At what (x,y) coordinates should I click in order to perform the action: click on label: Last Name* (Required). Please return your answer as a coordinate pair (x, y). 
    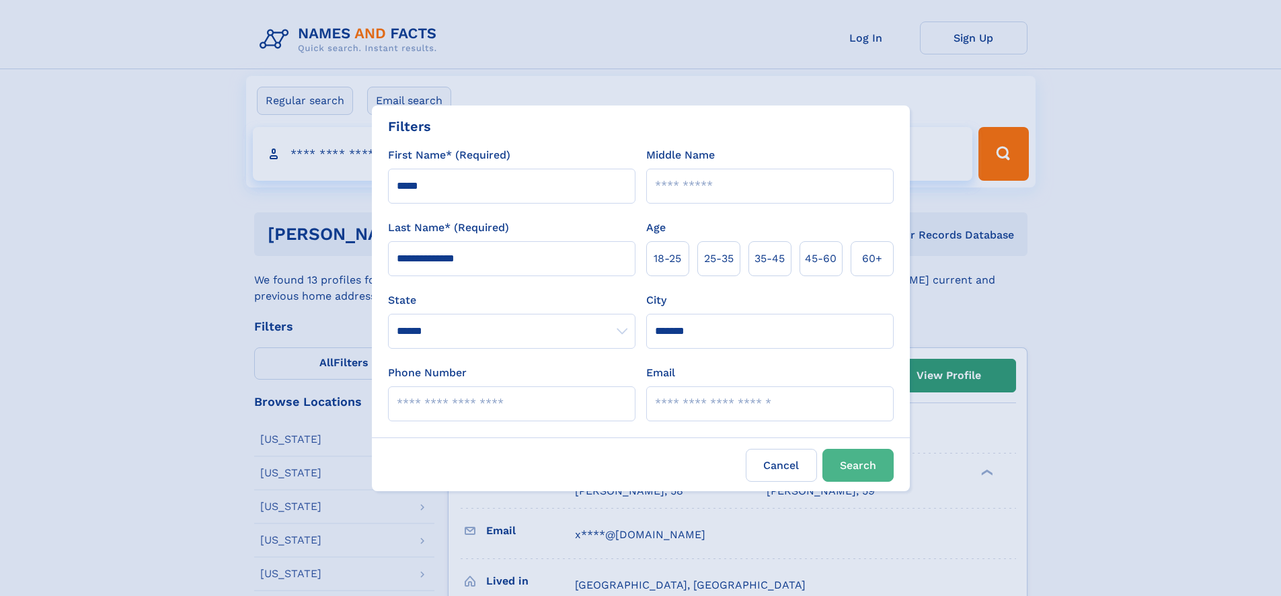
    Looking at the image, I should click on (448, 228).